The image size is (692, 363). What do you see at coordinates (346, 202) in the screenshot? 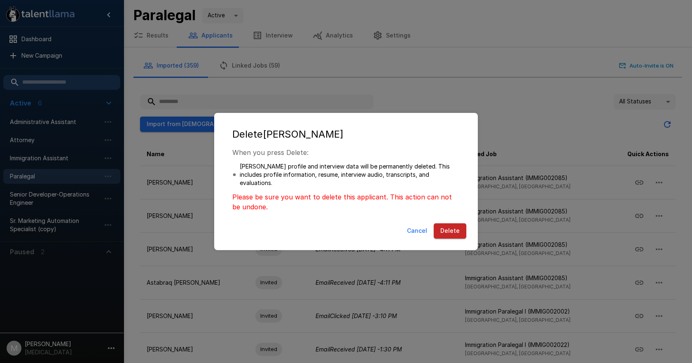
I see `p: Please be sure you want to delete this applicant. This action can not be undone.` at bounding box center [346, 202].